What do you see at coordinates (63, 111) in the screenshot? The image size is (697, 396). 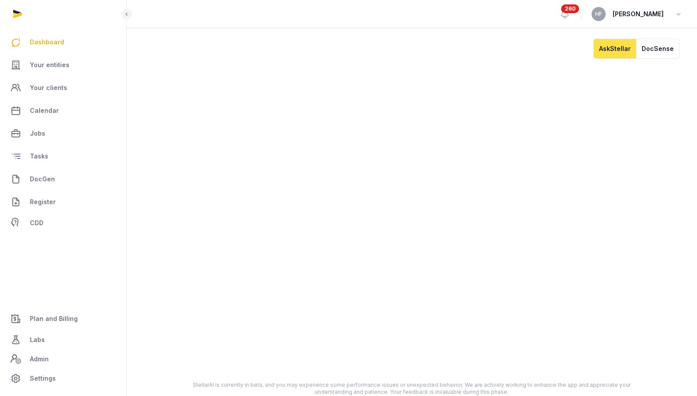 I see `a: Calendar` at bounding box center [63, 111].